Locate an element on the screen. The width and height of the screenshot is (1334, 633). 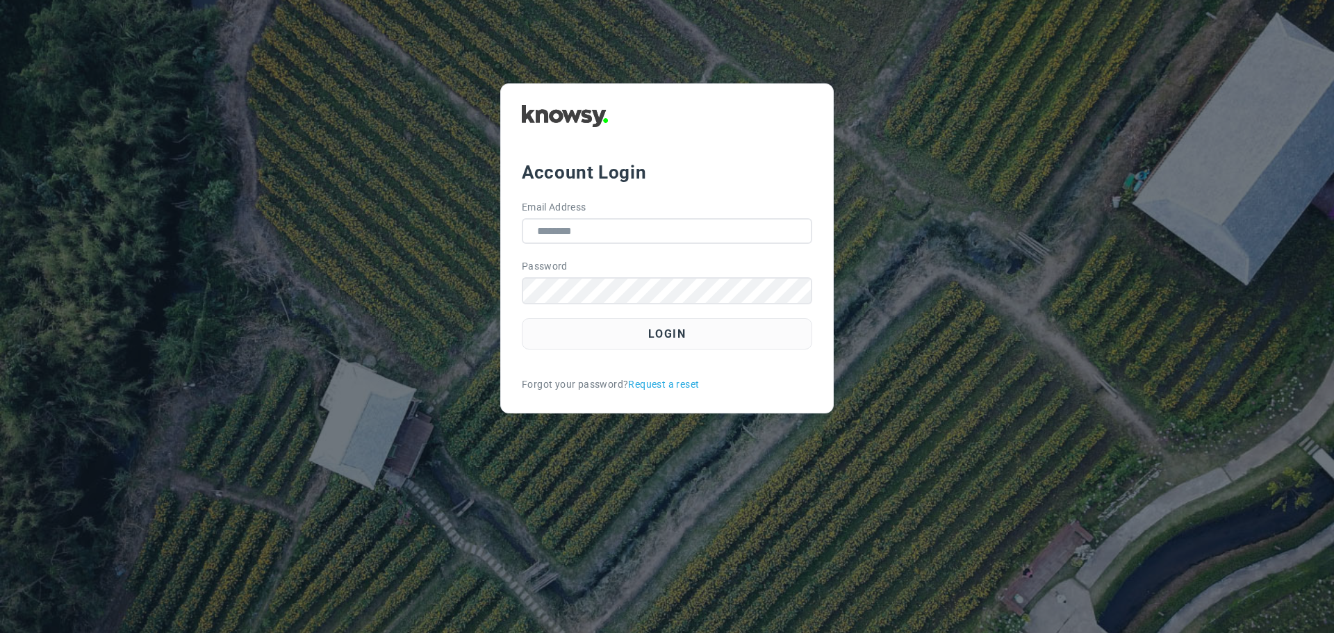
div: Account Login is located at coordinates (667, 172).